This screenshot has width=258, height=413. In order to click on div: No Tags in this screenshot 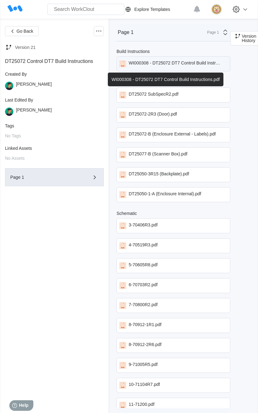, I will do `click(54, 136)`.